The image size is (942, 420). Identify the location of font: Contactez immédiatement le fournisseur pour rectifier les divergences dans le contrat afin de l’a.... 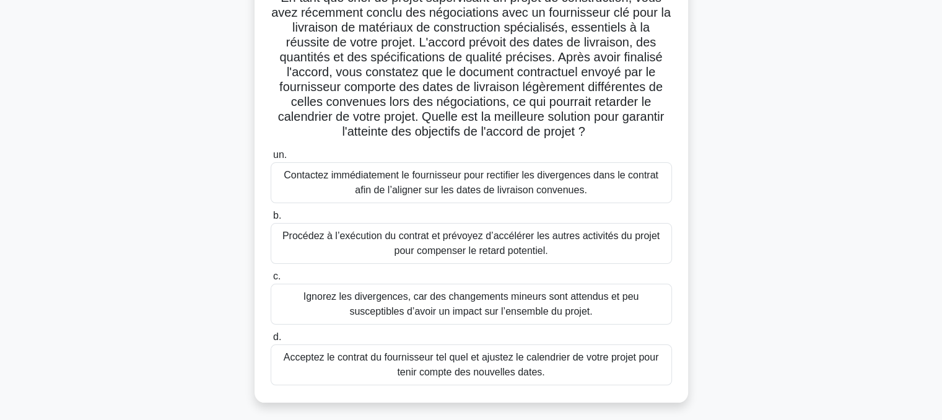
(471, 182).